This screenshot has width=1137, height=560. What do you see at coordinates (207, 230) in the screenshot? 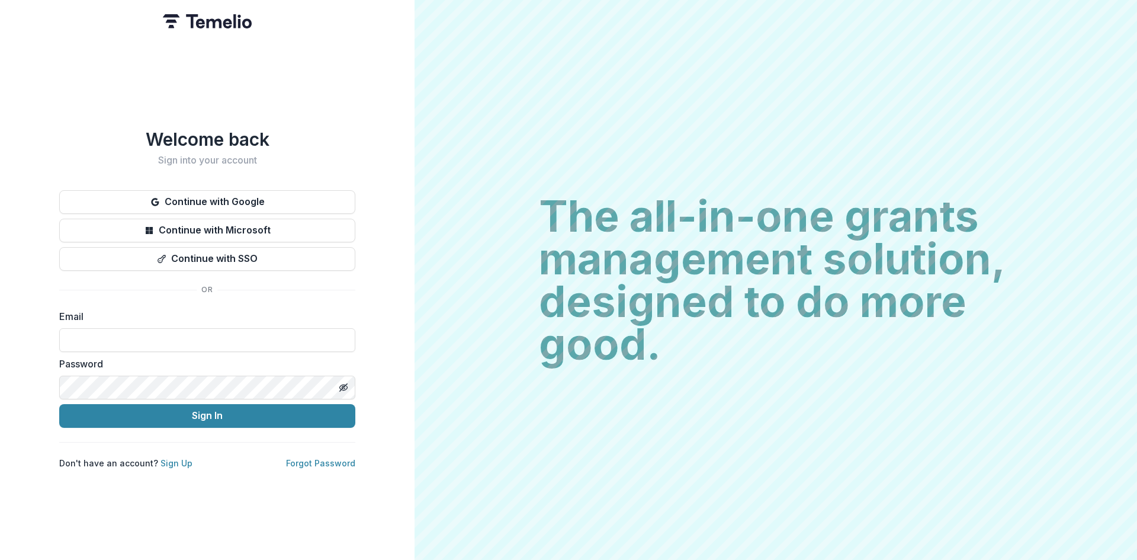
I see `button: Continue with Microsoft` at bounding box center [207, 230].